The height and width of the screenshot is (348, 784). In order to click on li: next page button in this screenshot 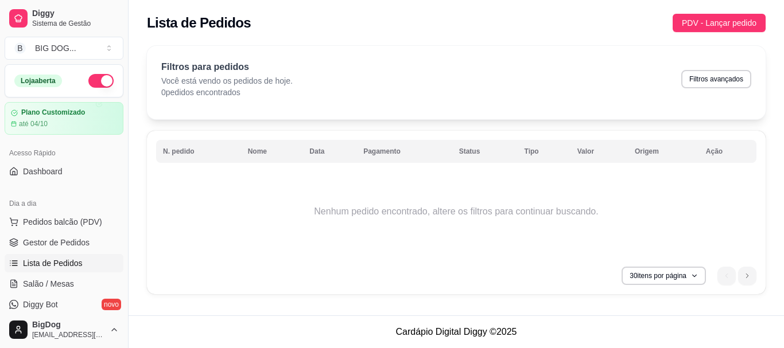, I will do `click(747, 276)`.